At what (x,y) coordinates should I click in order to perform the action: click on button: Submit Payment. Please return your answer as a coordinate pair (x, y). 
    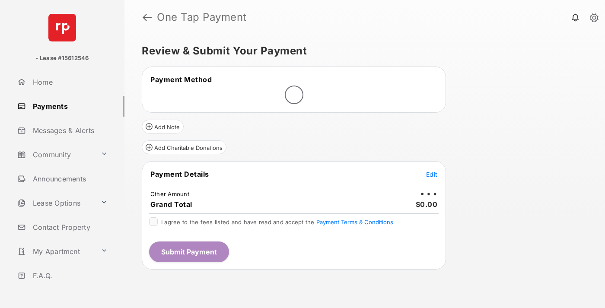
    Looking at the image, I should click on (189, 252).